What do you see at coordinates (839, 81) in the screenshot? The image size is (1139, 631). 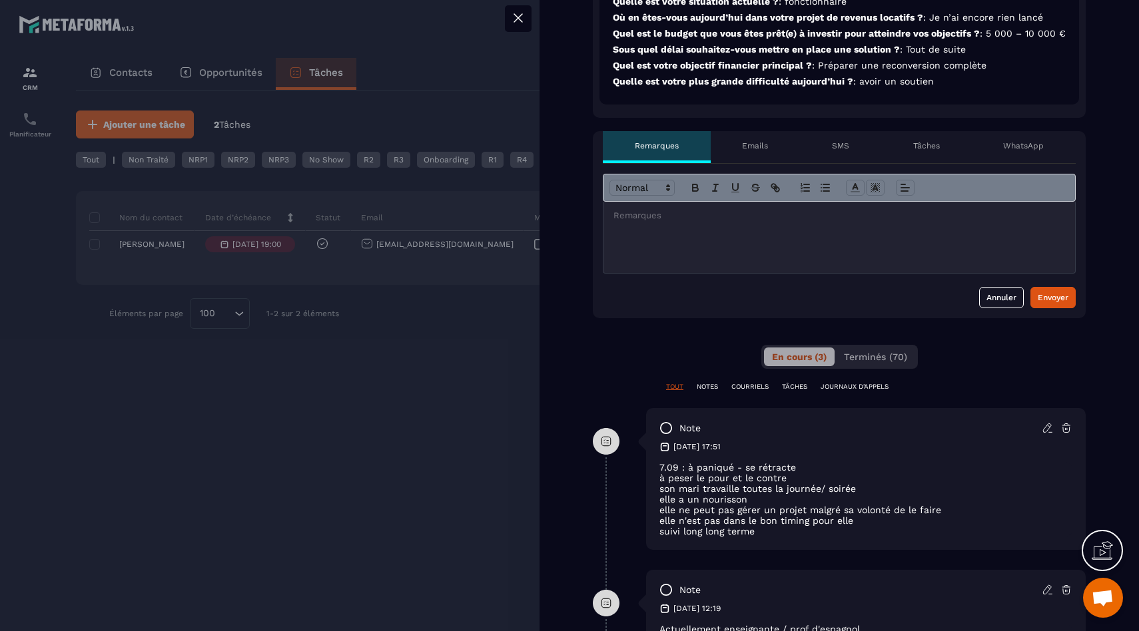 I see `p: Quelle est votre plus grande difficulté aujourd’hui ?` at bounding box center [839, 81].